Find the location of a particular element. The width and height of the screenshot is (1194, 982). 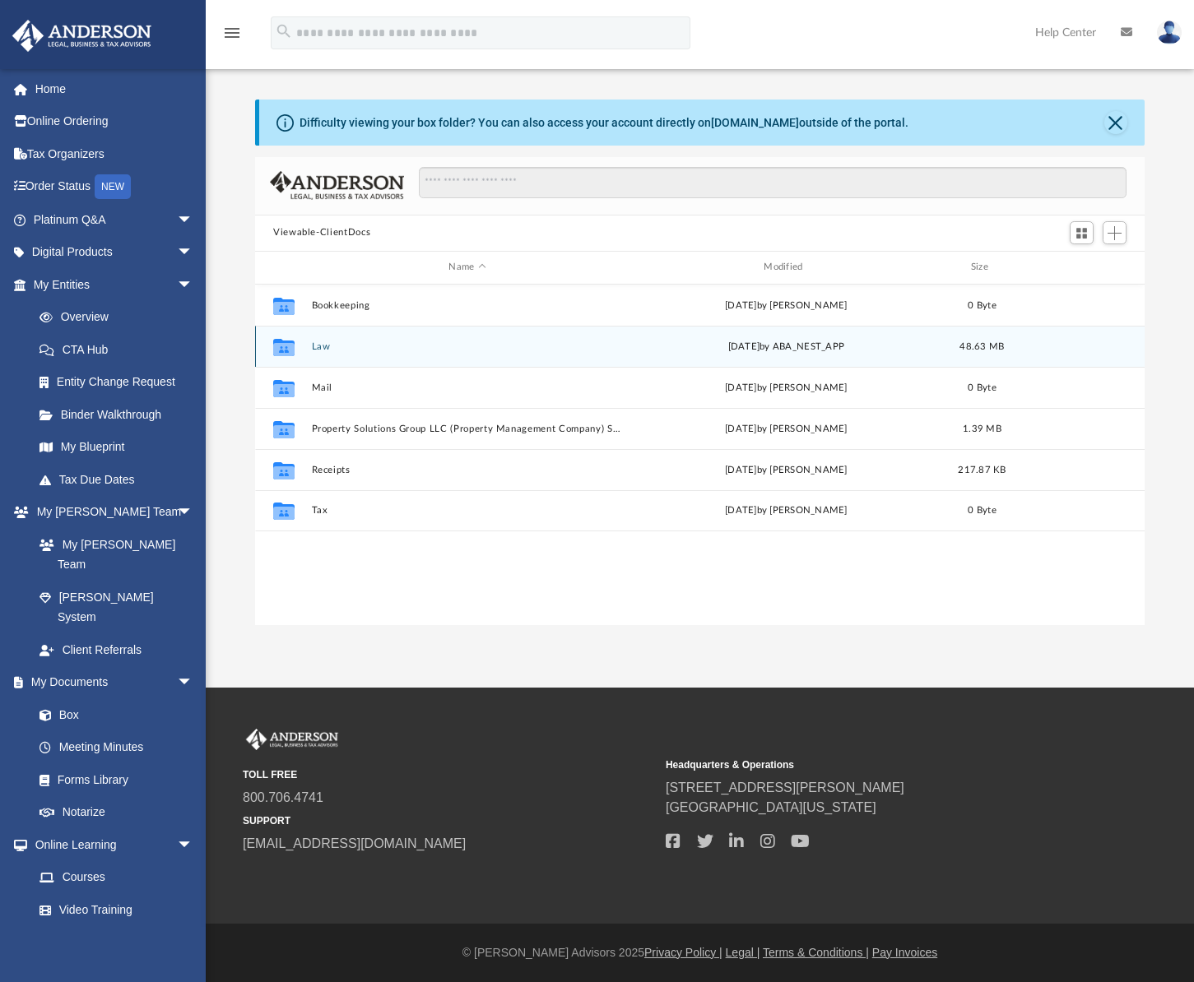

a: Entity Change Request is located at coordinates (120, 383).